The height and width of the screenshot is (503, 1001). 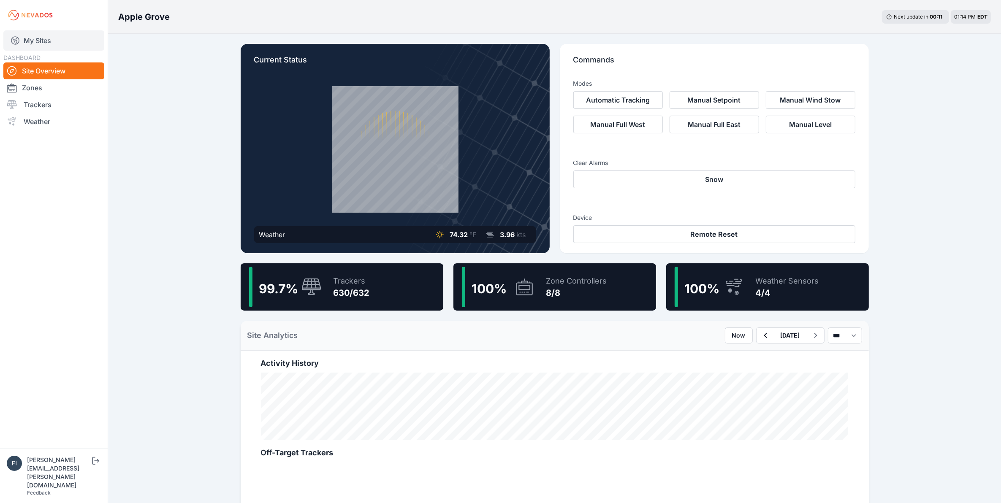 What do you see at coordinates (714, 63) in the screenshot?
I see `p: Commands` at bounding box center [714, 63].